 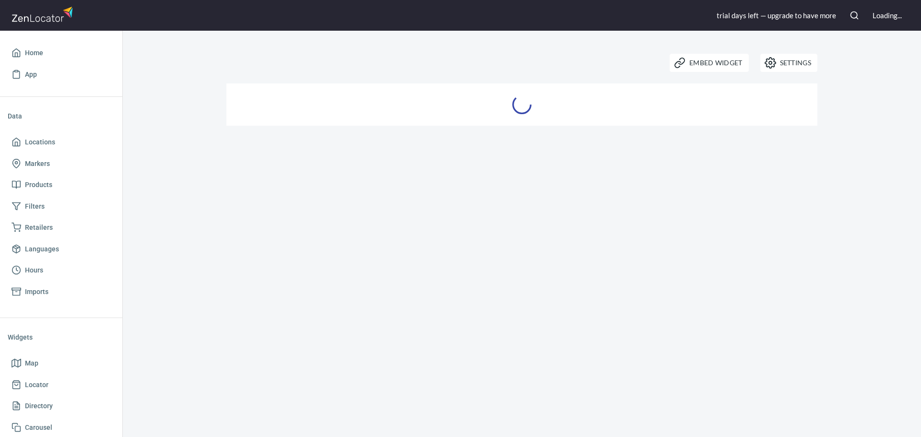 I want to click on a: Markers, so click(x=61, y=164).